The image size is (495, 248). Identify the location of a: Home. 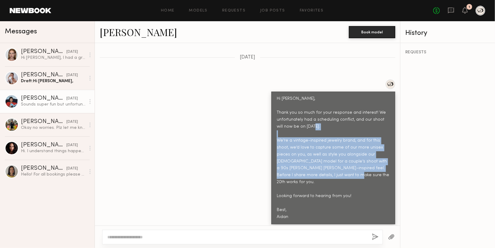
(168, 11).